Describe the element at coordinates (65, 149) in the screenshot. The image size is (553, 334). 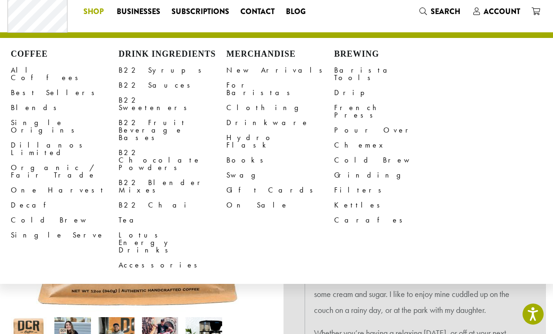
I see `a: Dillanos Limited` at that location.